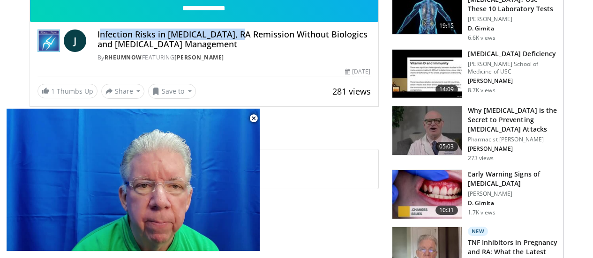 The image size is (593, 258). What do you see at coordinates (447, 147) in the screenshot?
I see `span: 05:03` at bounding box center [447, 147].